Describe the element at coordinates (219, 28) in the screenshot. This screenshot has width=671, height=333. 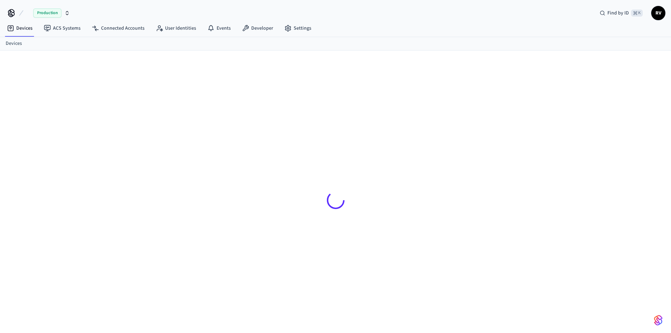
I see `a: Events` at that location.